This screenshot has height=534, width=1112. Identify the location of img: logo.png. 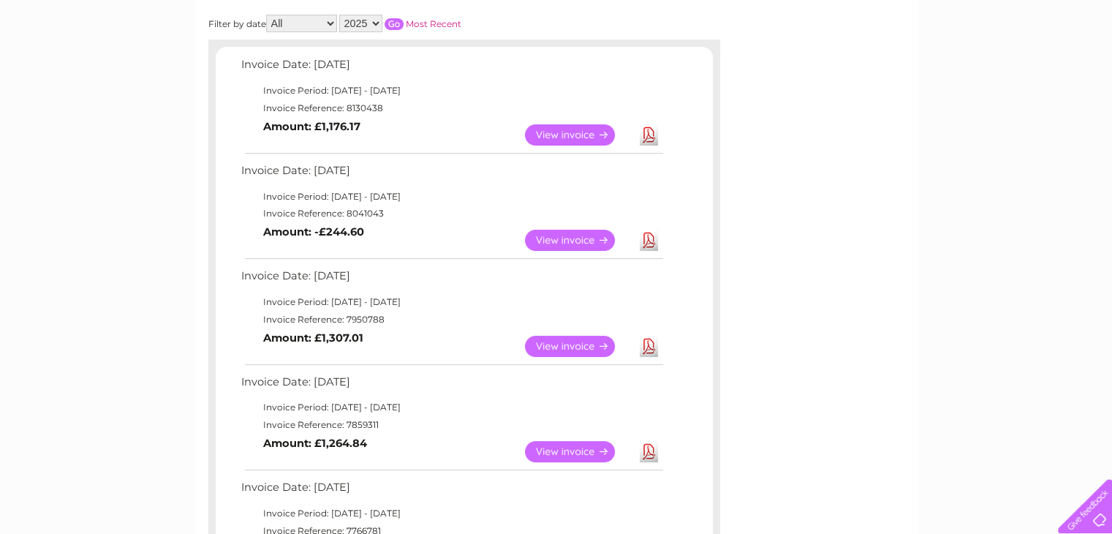
(76, 60).